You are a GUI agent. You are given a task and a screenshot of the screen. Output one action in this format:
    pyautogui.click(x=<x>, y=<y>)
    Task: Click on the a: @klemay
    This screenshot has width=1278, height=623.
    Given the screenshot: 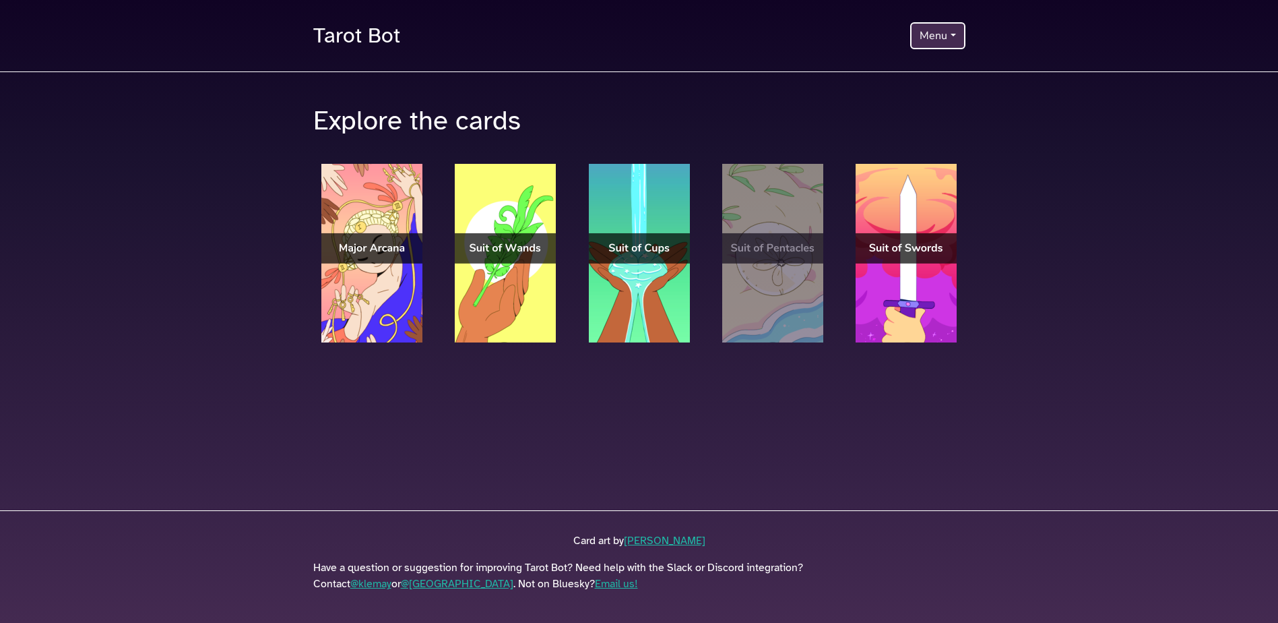 What is the action you would take?
    pyautogui.click(x=371, y=583)
    